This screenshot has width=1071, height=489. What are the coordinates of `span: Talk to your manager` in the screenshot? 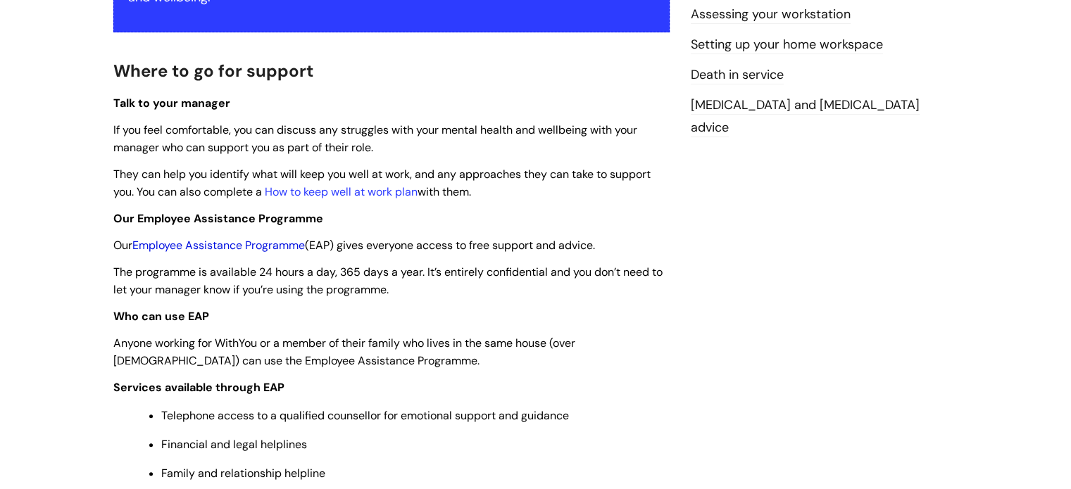 It's located at (172, 103).